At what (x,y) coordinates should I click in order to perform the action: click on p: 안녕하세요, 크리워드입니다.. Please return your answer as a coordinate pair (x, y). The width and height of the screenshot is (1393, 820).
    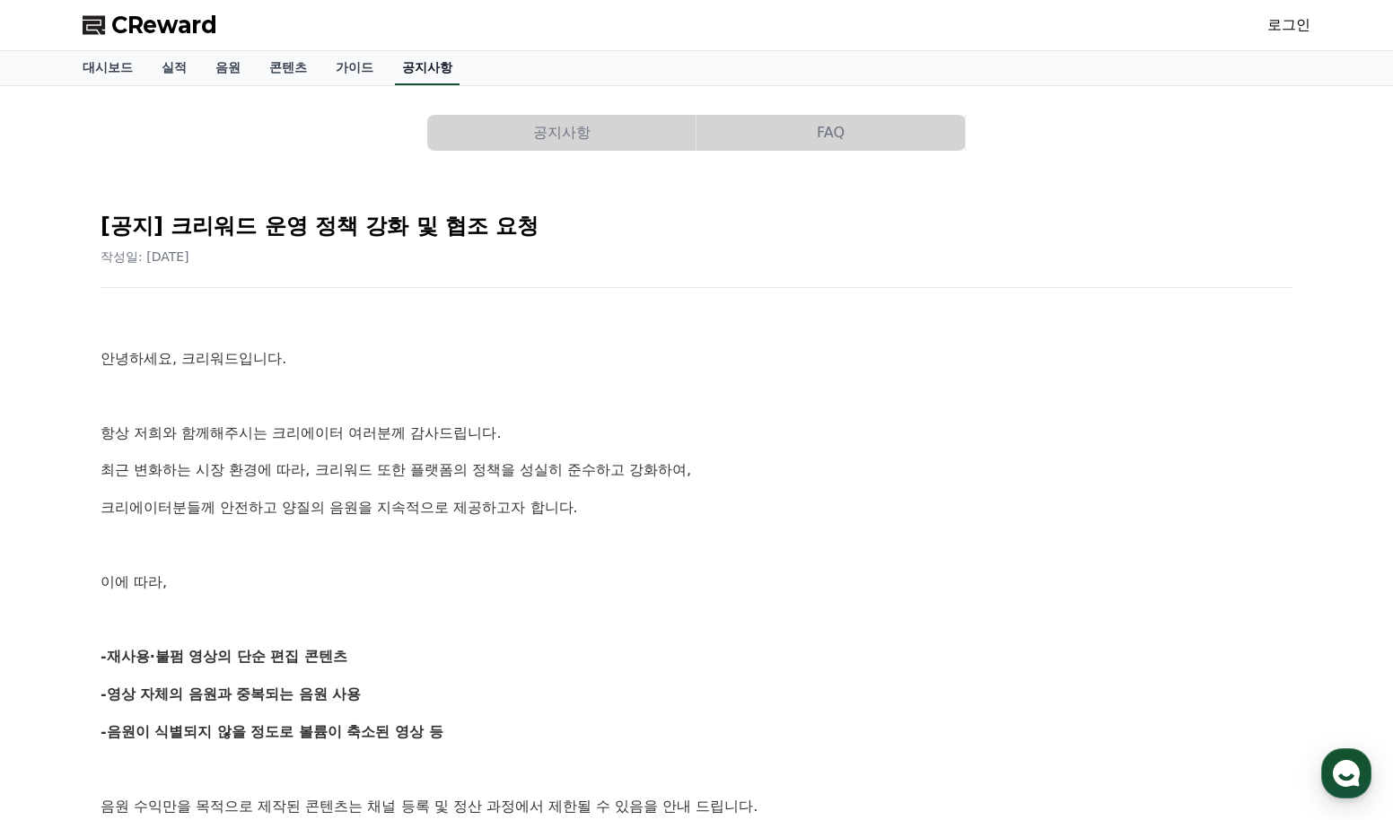
    Looking at the image, I should click on (697, 359).